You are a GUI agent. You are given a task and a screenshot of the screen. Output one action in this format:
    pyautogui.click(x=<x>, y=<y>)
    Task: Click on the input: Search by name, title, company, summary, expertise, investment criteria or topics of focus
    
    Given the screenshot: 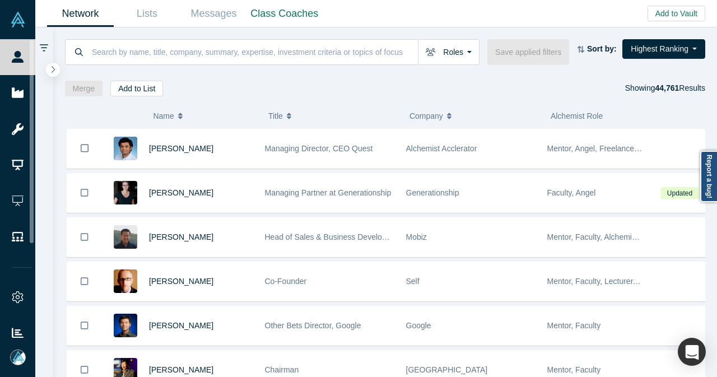 What is the action you would take?
    pyautogui.click(x=254, y=52)
    